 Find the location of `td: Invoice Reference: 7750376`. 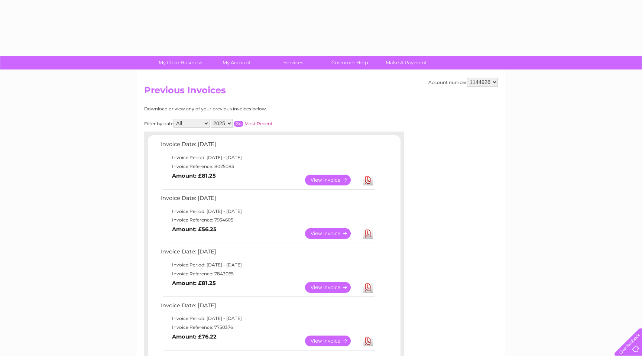

td: Invoice Reference: 7750376 is located at coordinates (268, 327).